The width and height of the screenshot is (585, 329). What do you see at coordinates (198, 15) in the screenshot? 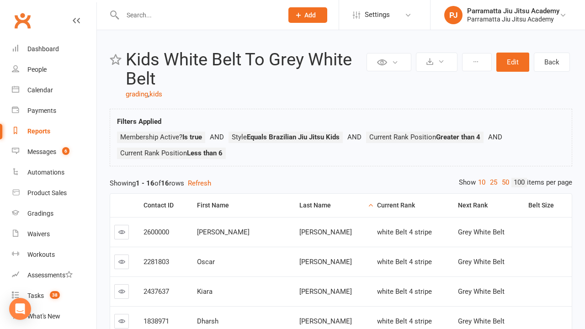
I see `input: Search...` at bounding box center [198, 15].